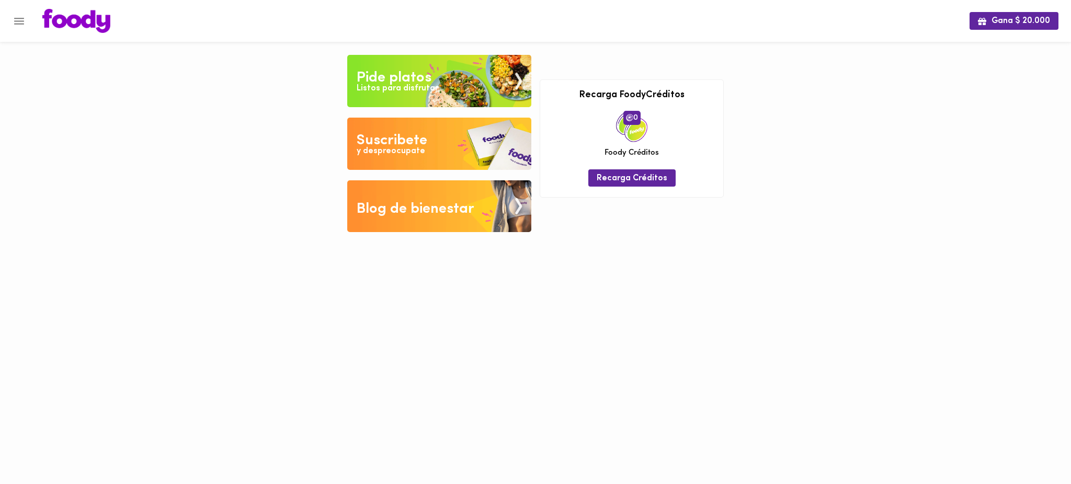 The image size is (1071, 484). Describe the element at coordinates (76, 21) in the screenshot. I see `img: logo.png` at that location.